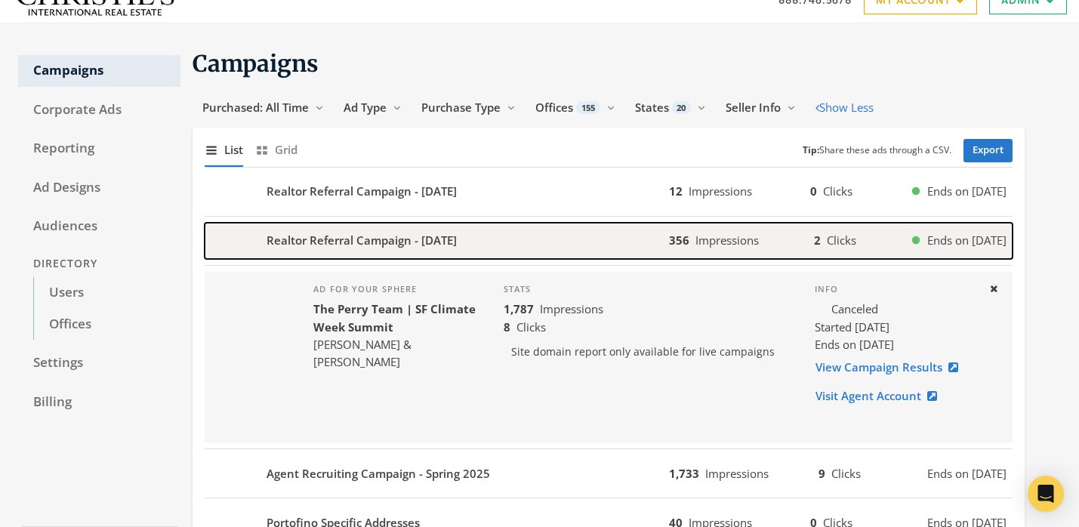  Describe the element at coordinates (554, 107) in the screenshot. I see `span: Offices` at that location.